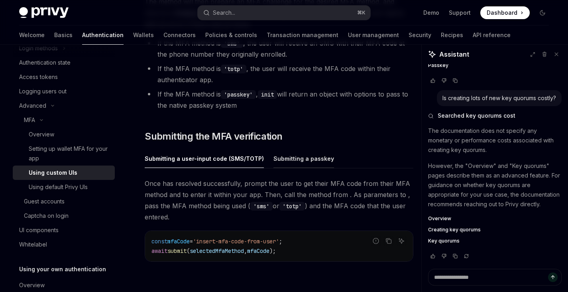  What do you see at coordinates (495, 140) in the screenshot?
I see `p: The documentation does not specify any monetary or performance costs associated with creating key...` at bounding box center [495, 140].